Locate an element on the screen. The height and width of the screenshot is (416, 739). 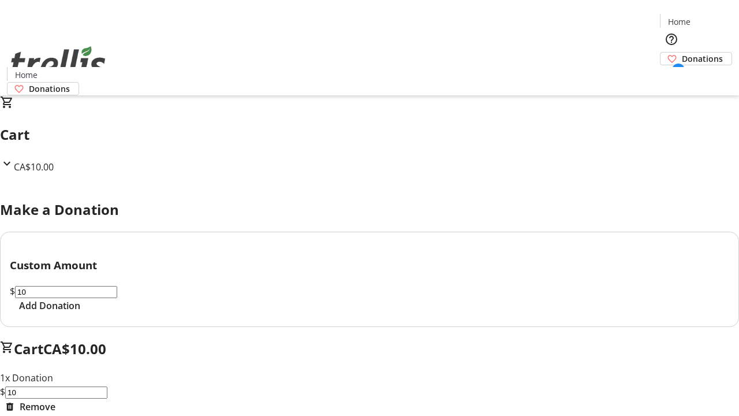
button: Add Donation is located at coordinates (50, 306).